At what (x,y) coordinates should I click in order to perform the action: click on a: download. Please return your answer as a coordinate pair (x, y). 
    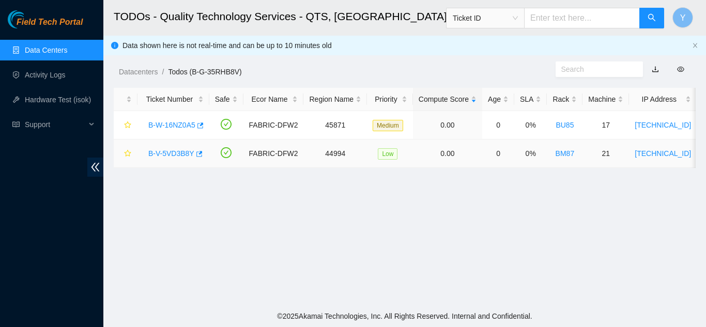
    Looking at the image, I should click on (655, 69).